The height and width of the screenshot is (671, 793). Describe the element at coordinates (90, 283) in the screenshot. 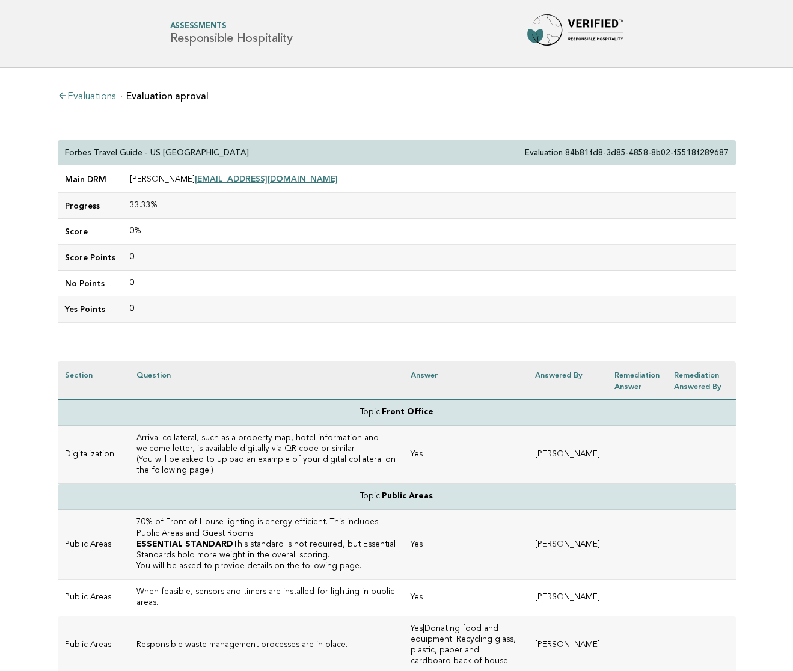

I see `td: No Points` at that location.